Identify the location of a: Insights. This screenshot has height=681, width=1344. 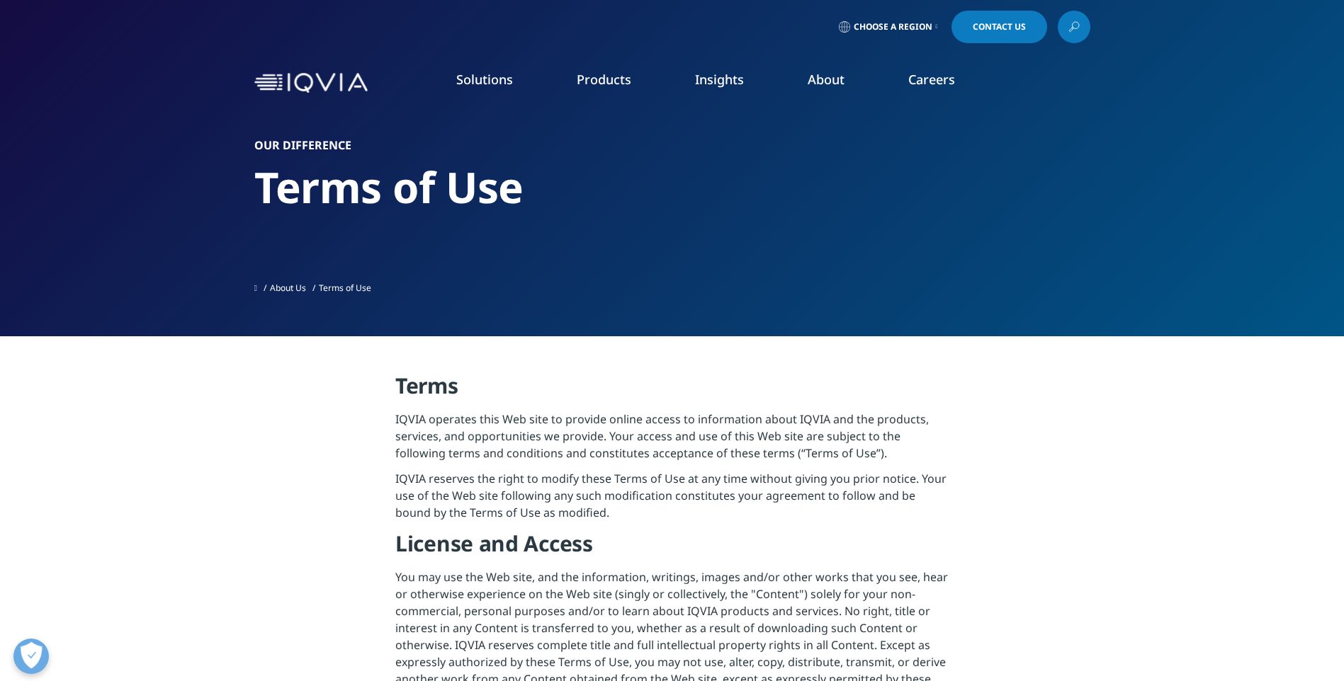
(719, 79).